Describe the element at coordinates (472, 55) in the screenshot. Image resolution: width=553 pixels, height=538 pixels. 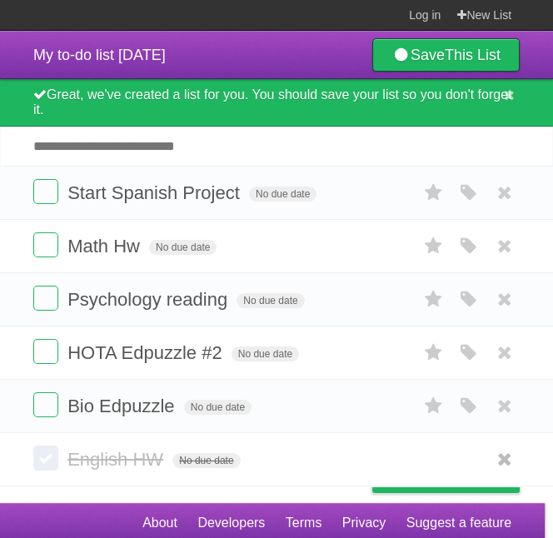
I see `b: This List` at that location.